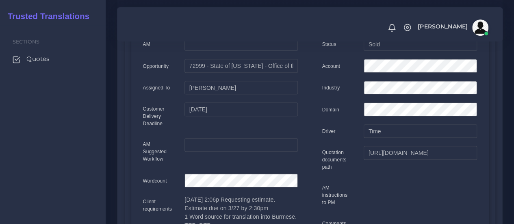 The height and width of the screenshot is (224, 514). I want to click on label: Status, so click(329, 44).